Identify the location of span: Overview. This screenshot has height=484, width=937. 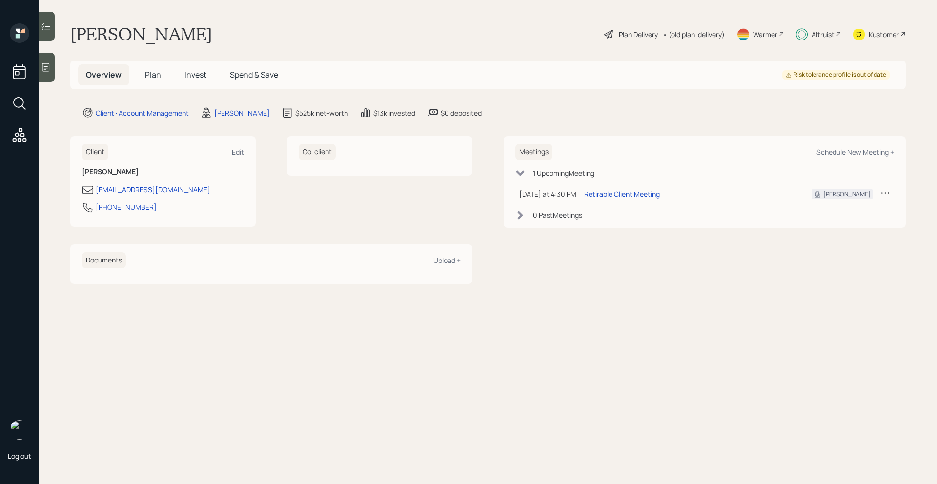
(103, 75).